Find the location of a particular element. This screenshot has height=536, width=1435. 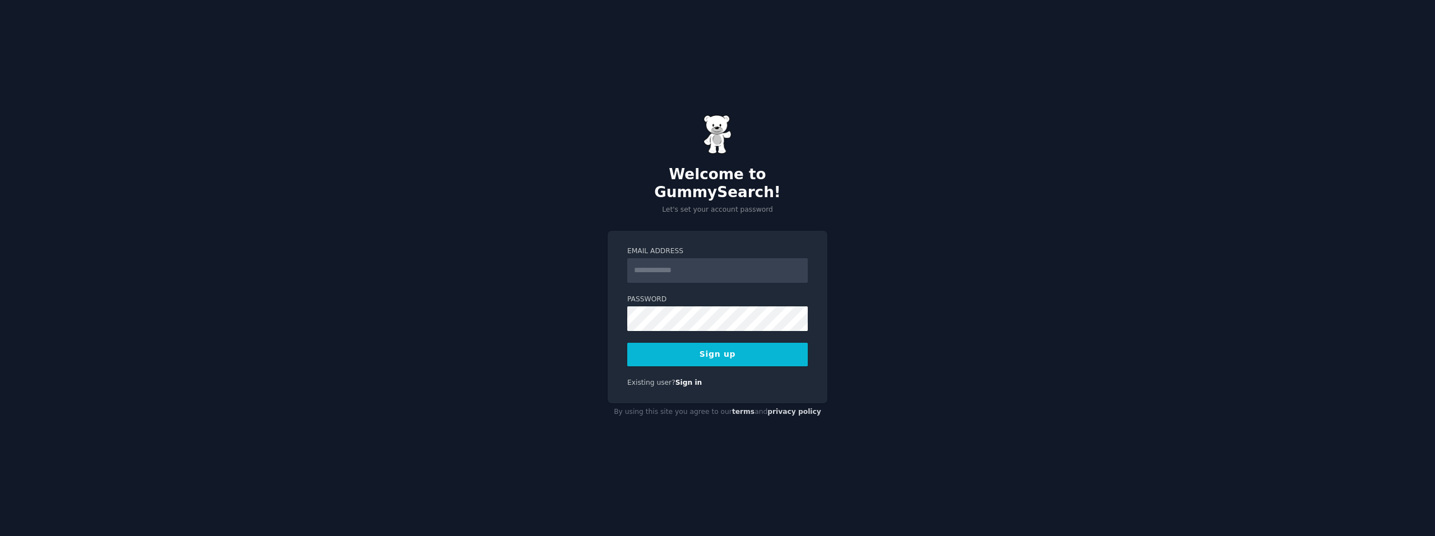

label: Email Address is located at coordinates (717, 252).